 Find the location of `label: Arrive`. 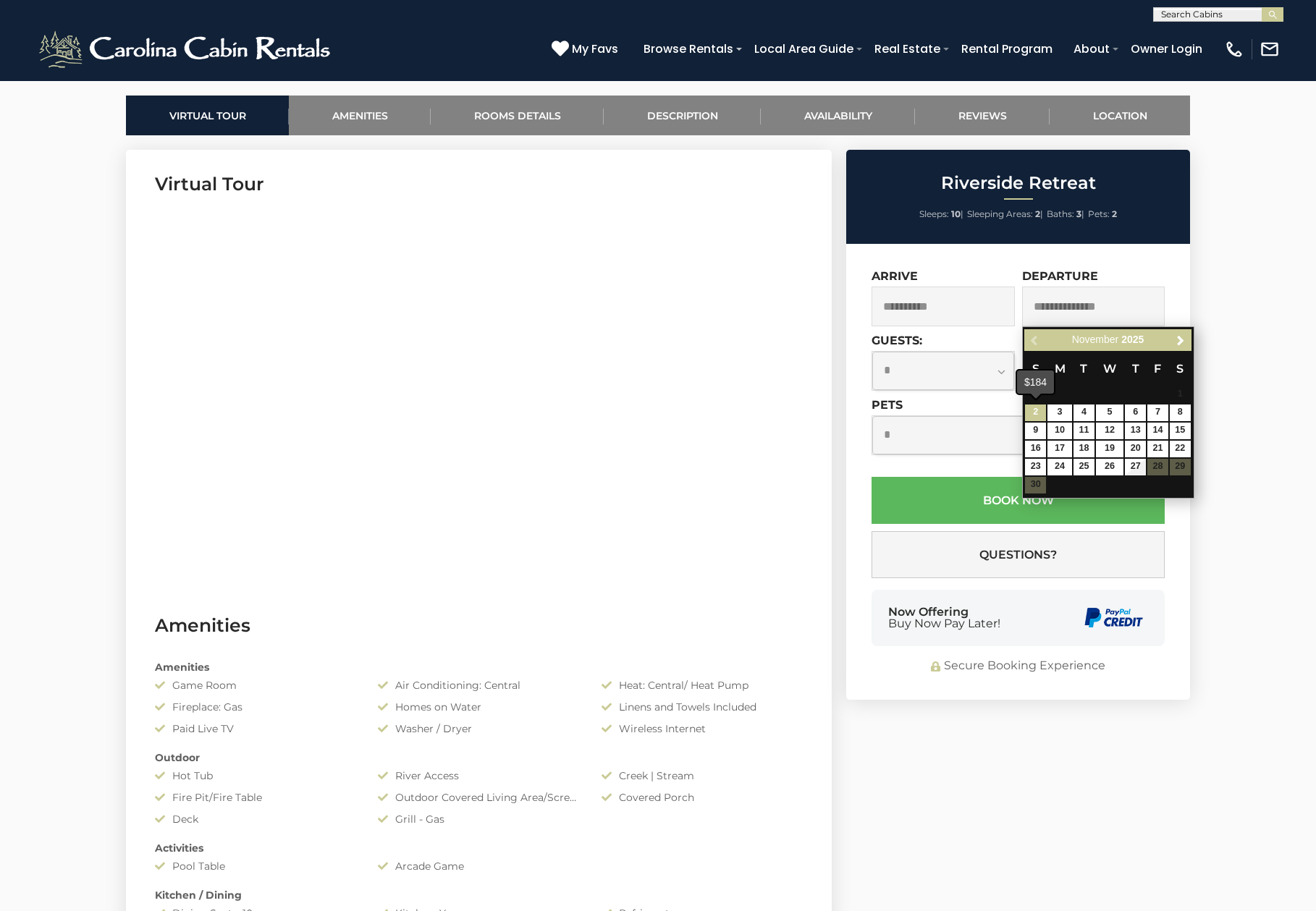

label: Arrive is located at coordinates (895, 276).